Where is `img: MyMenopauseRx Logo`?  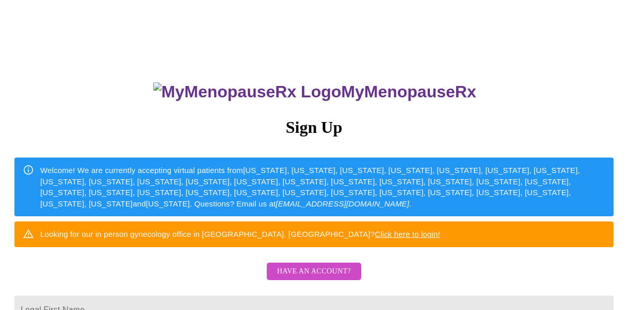
img: MyMenopauseRx Logo is located at coordinates (247, 92).